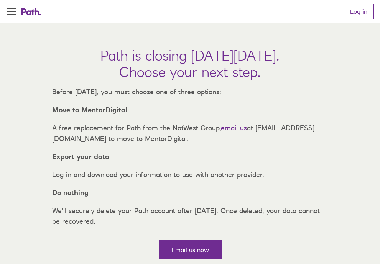  Describe the element at coordinates (190, 175) in the screenshot. I see `p: Log in and download your information to use with another provider.` at that location.